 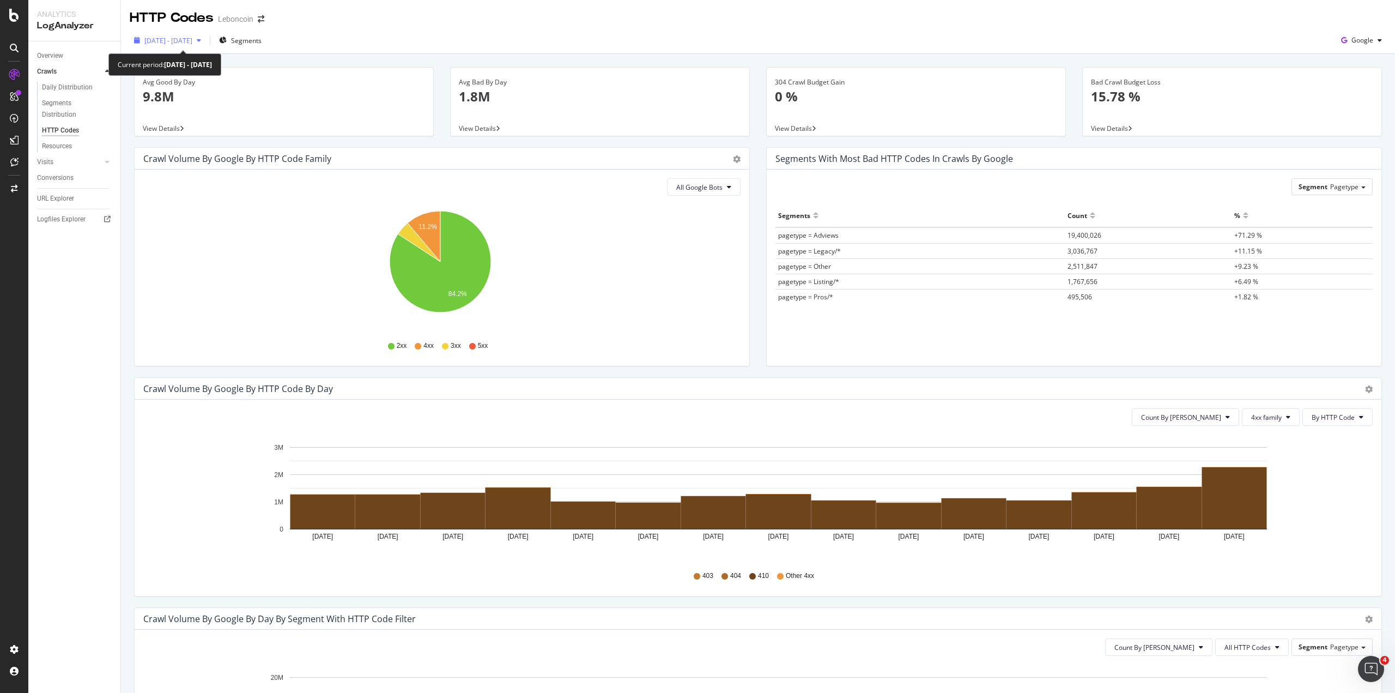 What do you see at coordinates (764, 576) in the screenshot?
I see `span: 410` at bounding box center [764, 576].